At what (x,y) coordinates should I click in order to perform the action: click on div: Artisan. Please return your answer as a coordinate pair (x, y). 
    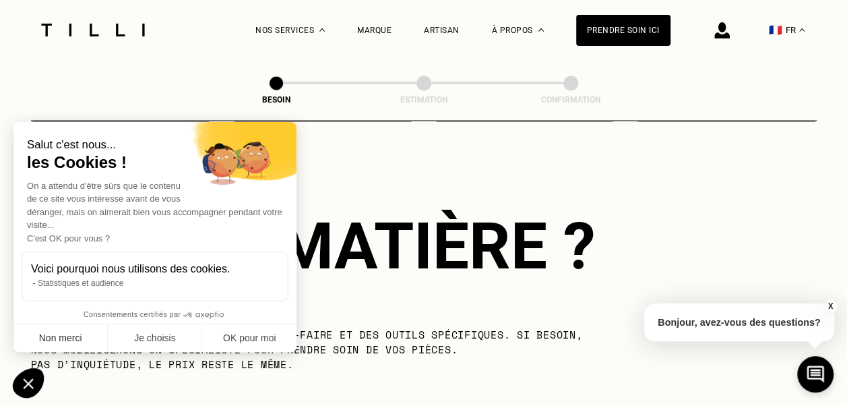
    Looking at the image, I should click on (441, 30).